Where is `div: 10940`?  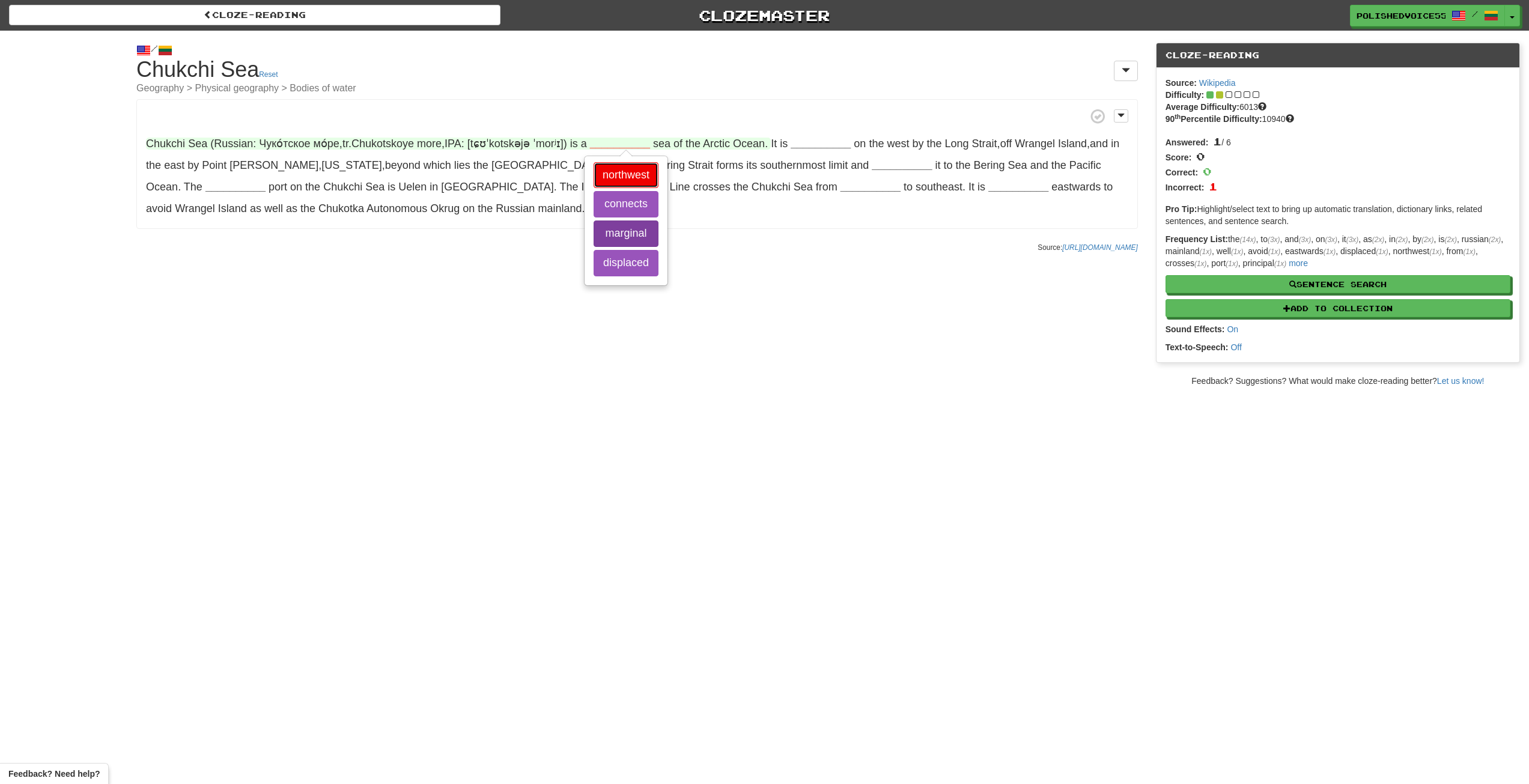
div: 10940 is located at coordinates (1338, 119).